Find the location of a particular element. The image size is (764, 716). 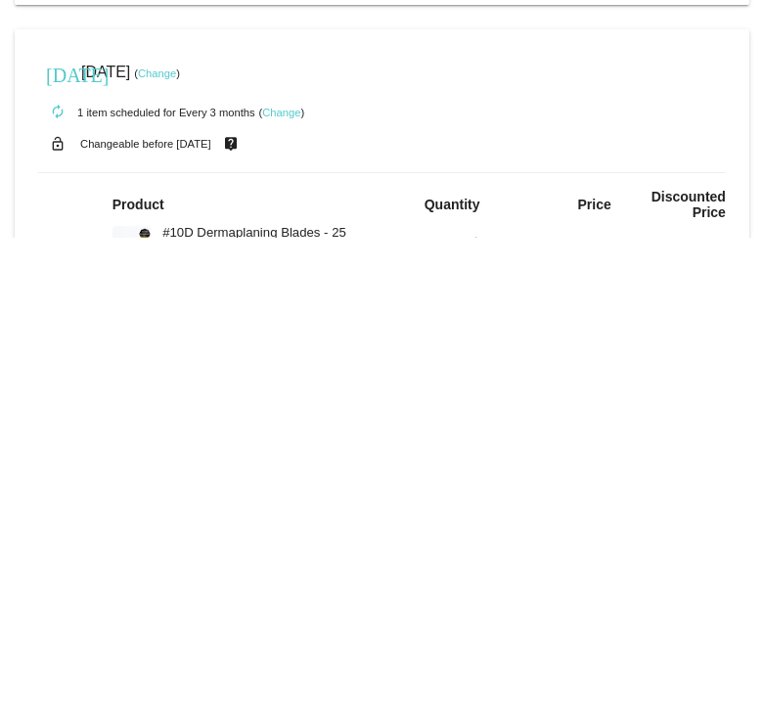

img: dermaplanepro-10d-dermaplaning-blade-close-up.png is located at coordinates (132, 246).